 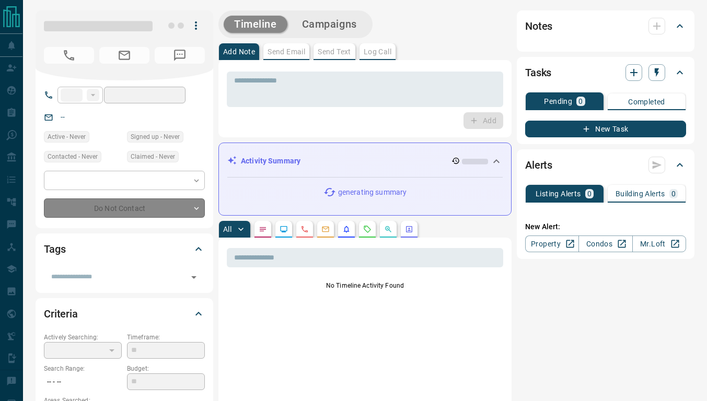 What do you see at coordinates (538, 73) in the screenshot?
I see `h2: Tasks` at bounding box center [538, 73].